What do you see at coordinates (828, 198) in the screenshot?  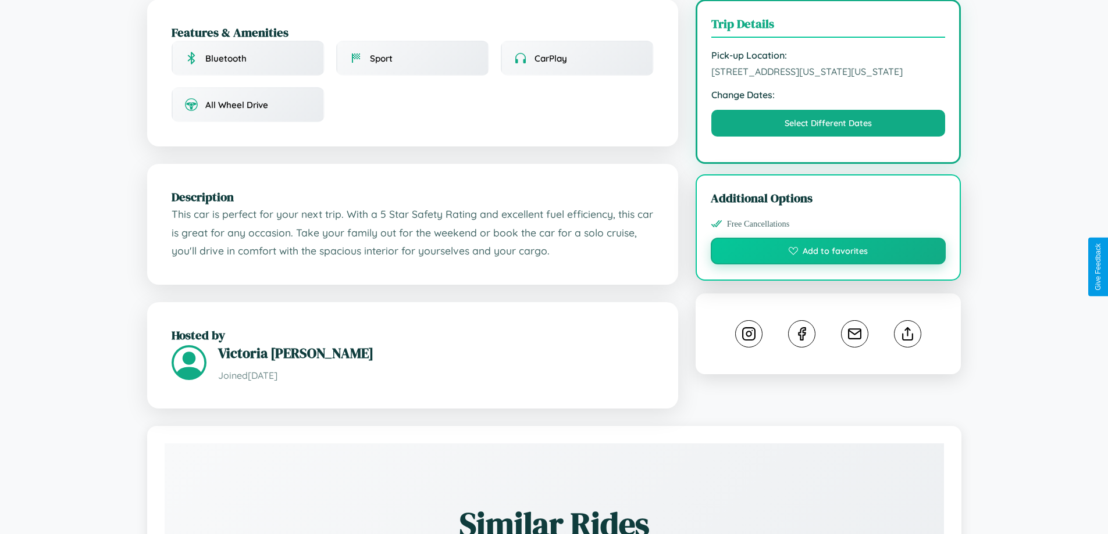 I see `h3: Additional Options` at bounding box center [828, 198].